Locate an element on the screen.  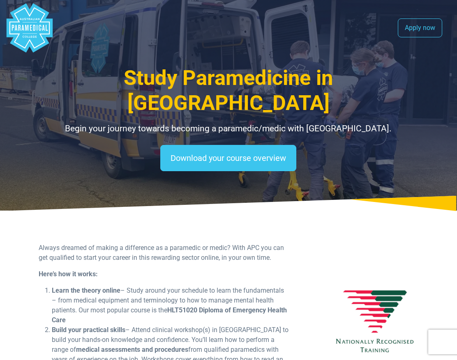
li: – Study around your schedule to learn the fundamentals – from medical equipment and terminology t... is located at coordinates (170, 306).